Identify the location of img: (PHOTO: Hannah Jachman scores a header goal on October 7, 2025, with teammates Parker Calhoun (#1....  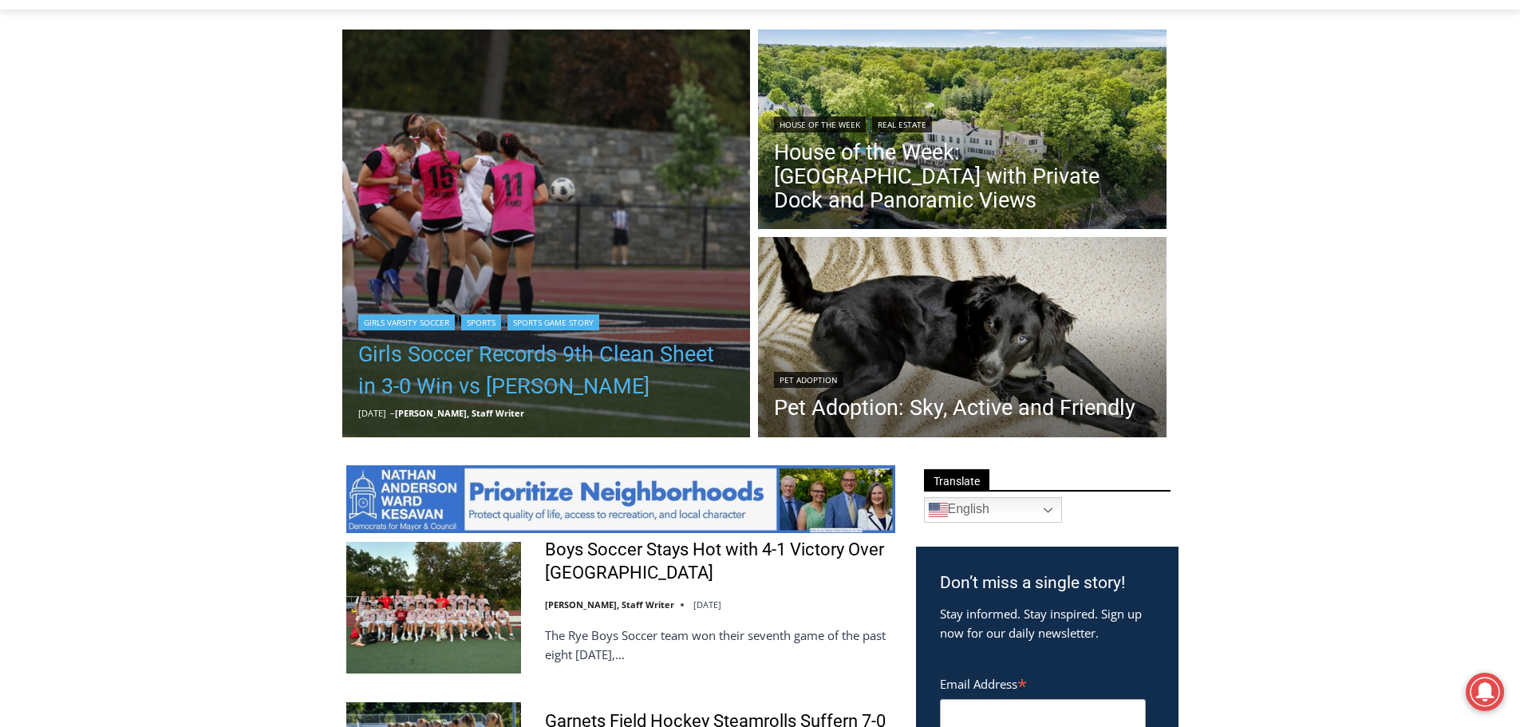
(547, 234).